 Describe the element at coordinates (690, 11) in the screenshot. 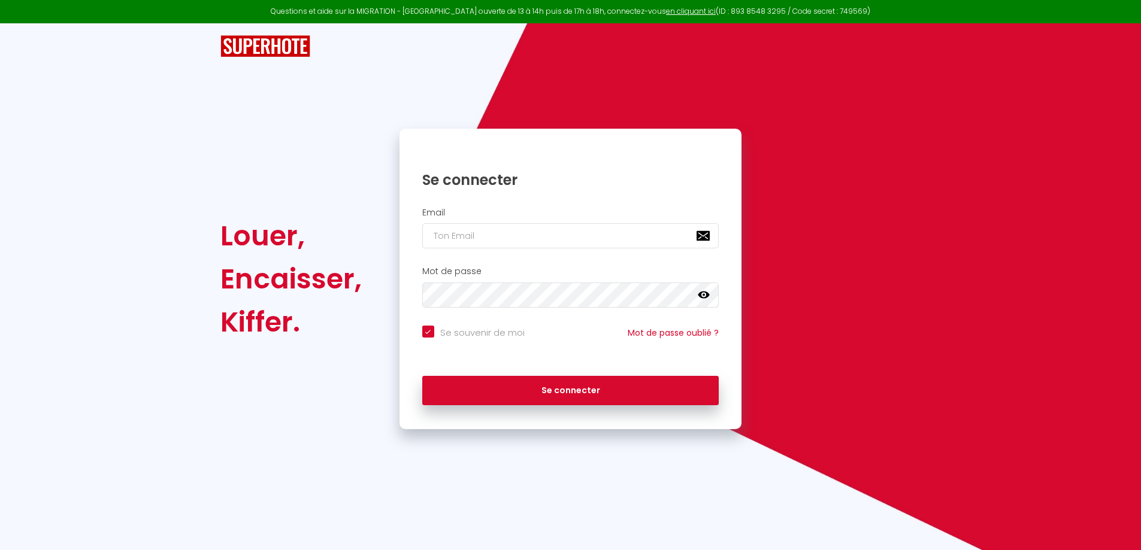

I see `a: en cliquant ici` at that location.